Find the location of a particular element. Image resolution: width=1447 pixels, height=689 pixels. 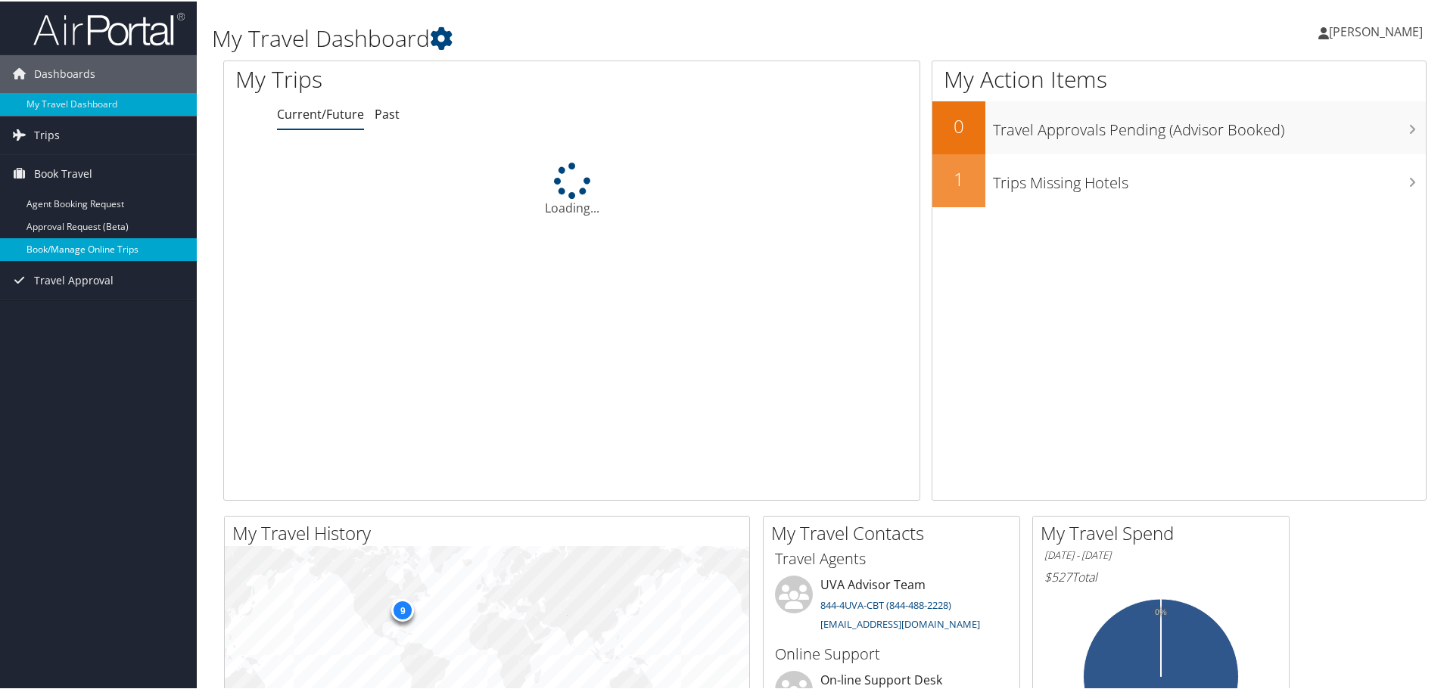

h2: 1 is located at coordinates (959, 178).